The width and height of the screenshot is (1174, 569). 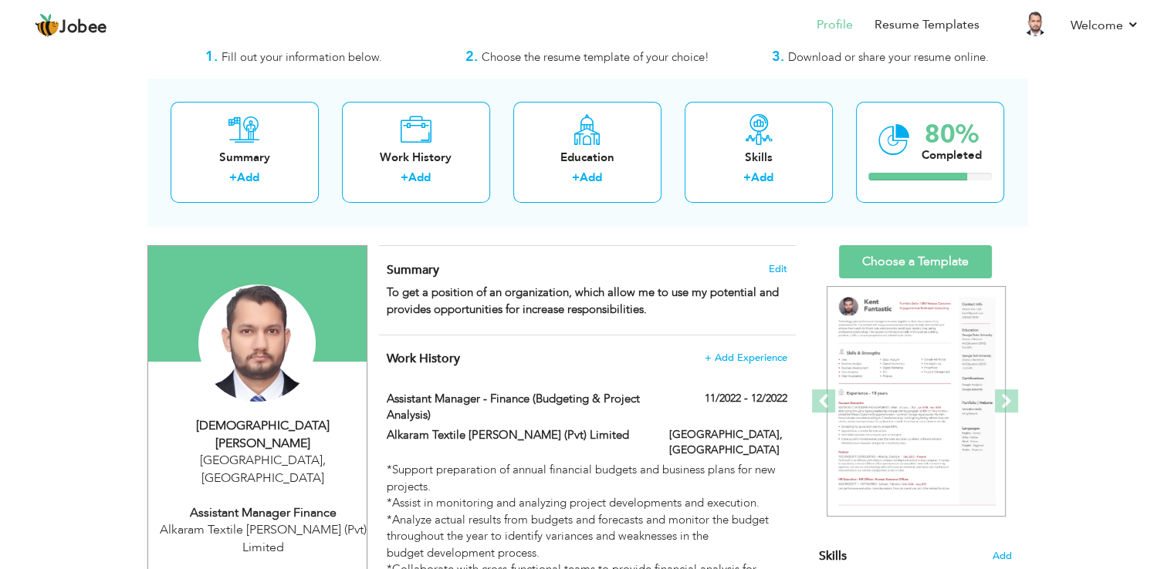 I want to click on span: Edit, so click(x=778, y=269).